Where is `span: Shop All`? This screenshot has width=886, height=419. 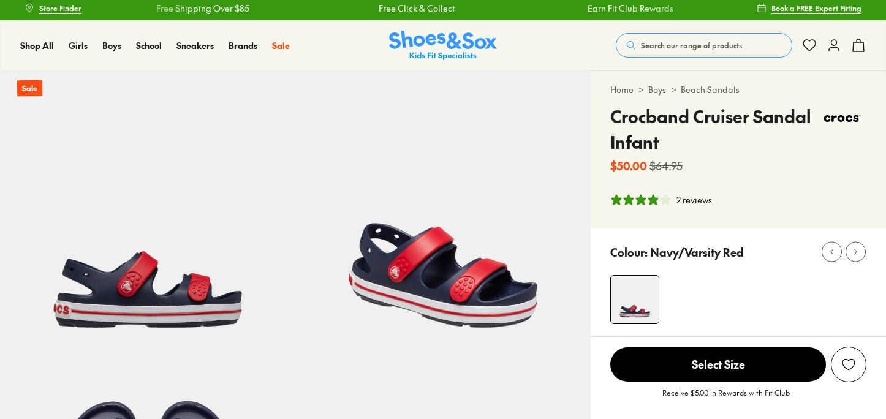
span: Shop All is located at coordinates (37, 45).